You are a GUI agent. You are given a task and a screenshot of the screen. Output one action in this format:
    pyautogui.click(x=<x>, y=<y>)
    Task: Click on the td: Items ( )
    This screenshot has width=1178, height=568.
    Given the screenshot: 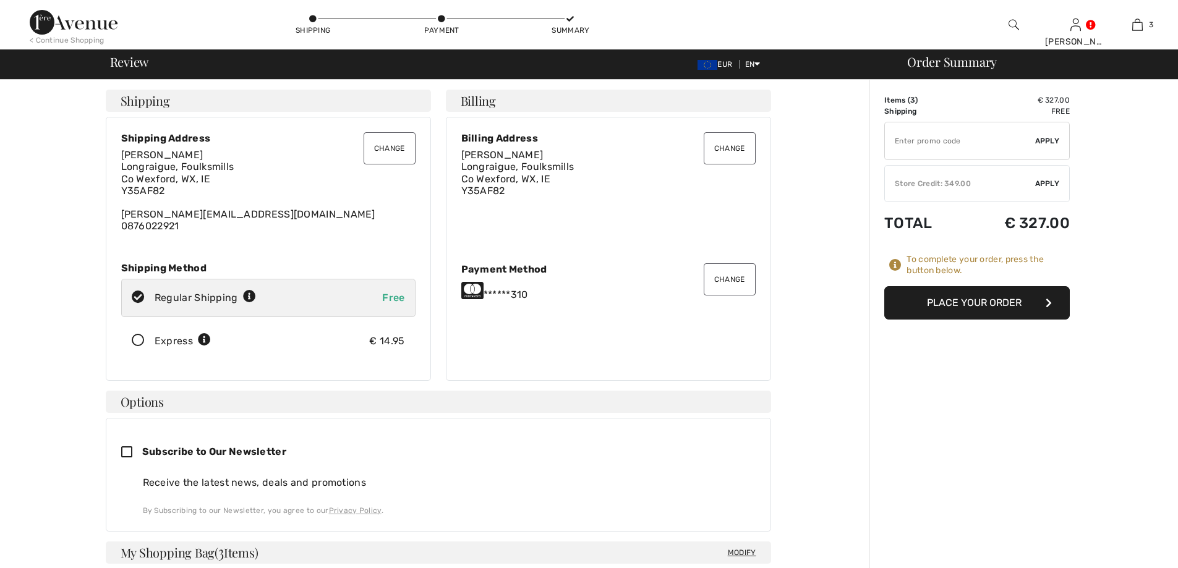 What is the action you would take?
    pyautogui.click(x=923, y=100)
    